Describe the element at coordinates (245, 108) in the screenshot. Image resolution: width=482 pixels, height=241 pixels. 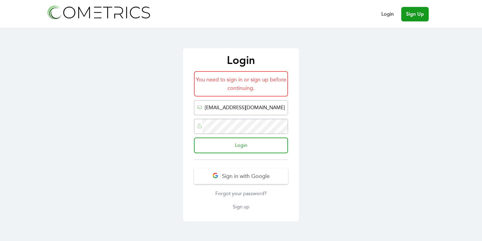
I see `input: Email` at that location.